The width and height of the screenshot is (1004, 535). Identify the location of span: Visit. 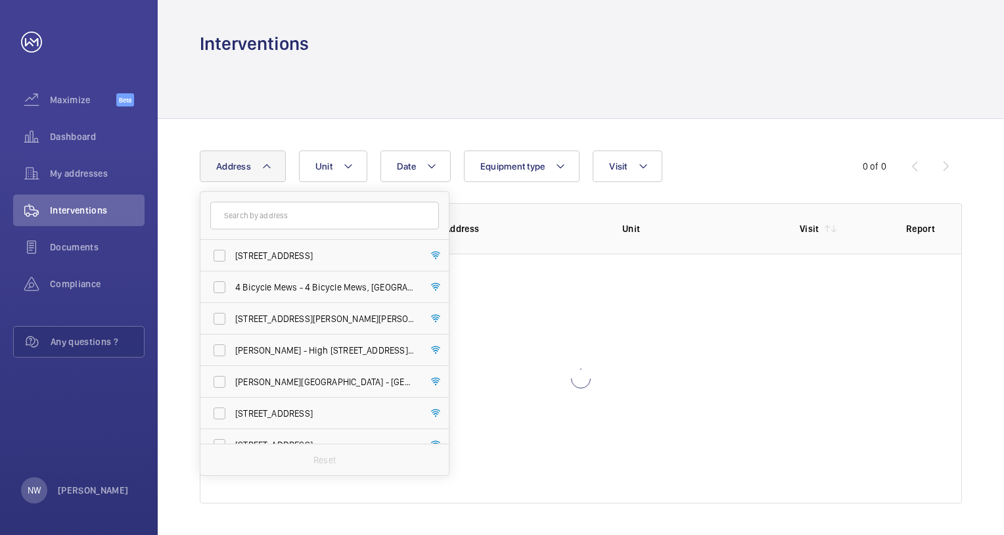
(618, 166).